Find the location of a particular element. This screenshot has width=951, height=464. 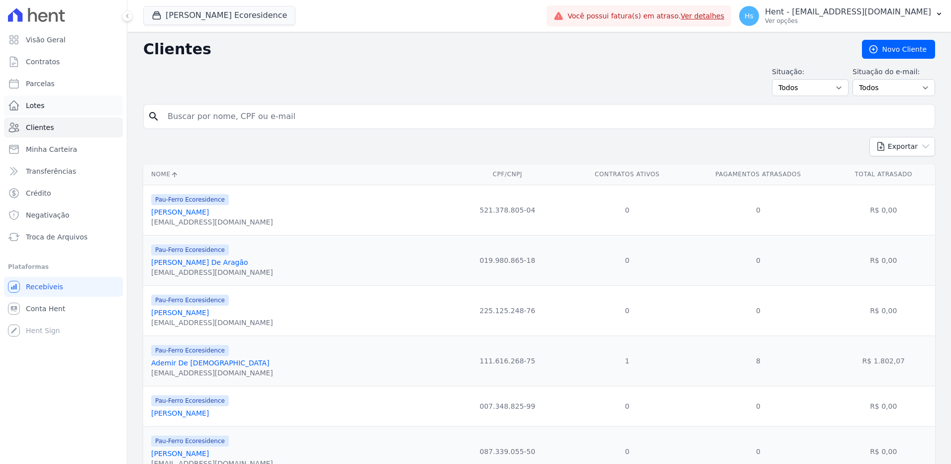

i: search is located at coordinates (154, 116).